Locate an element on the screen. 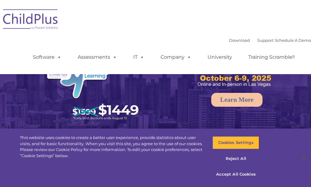 This screenshot has height=187, width=311. button: Reject All is located at coordinates (236, 158).